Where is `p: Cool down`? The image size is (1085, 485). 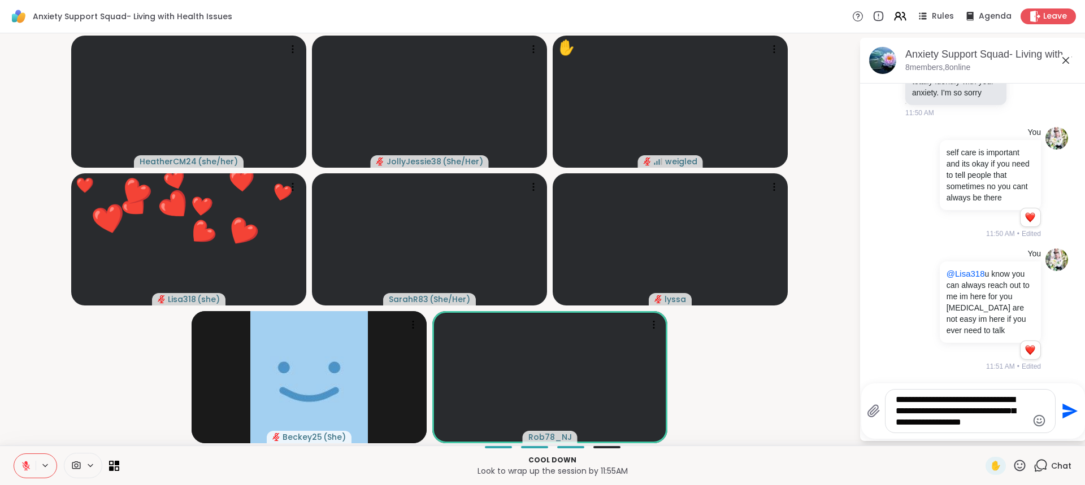
p: Cool down is located at coordinates (552, 461).